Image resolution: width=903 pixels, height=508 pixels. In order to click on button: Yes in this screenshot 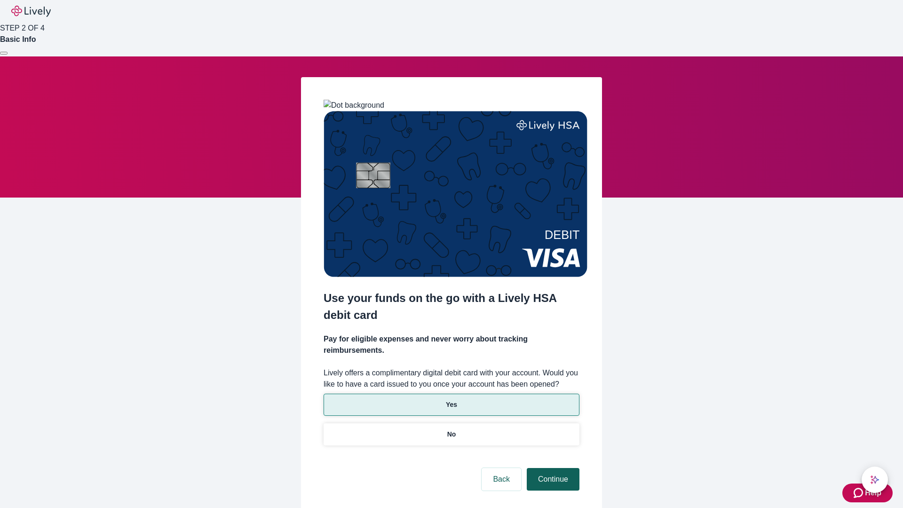, I will do `click(451, 404)`.